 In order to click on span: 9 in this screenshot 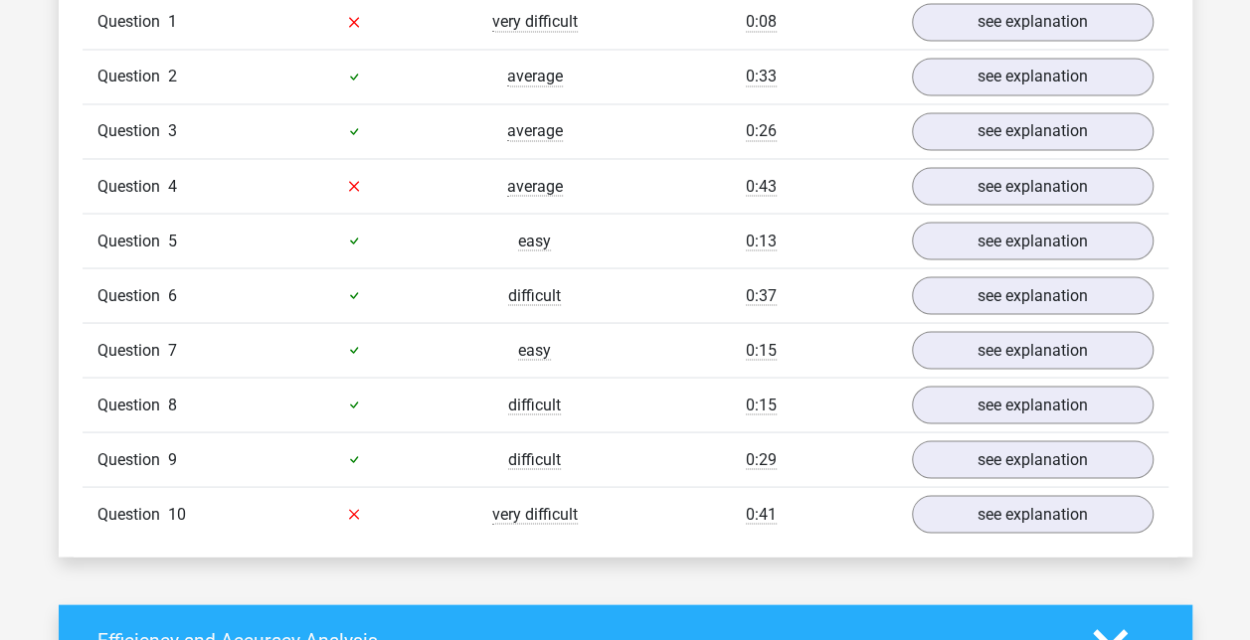, I will do `click(172, 458)`.